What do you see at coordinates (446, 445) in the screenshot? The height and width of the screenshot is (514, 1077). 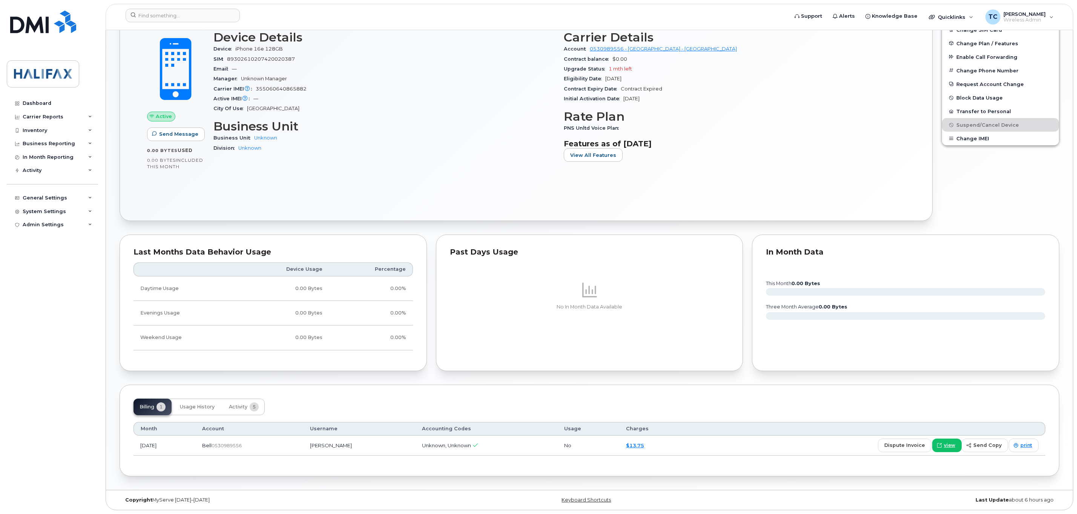 I see `span: Unknown, Unknown` at bounding box center [446, 445].